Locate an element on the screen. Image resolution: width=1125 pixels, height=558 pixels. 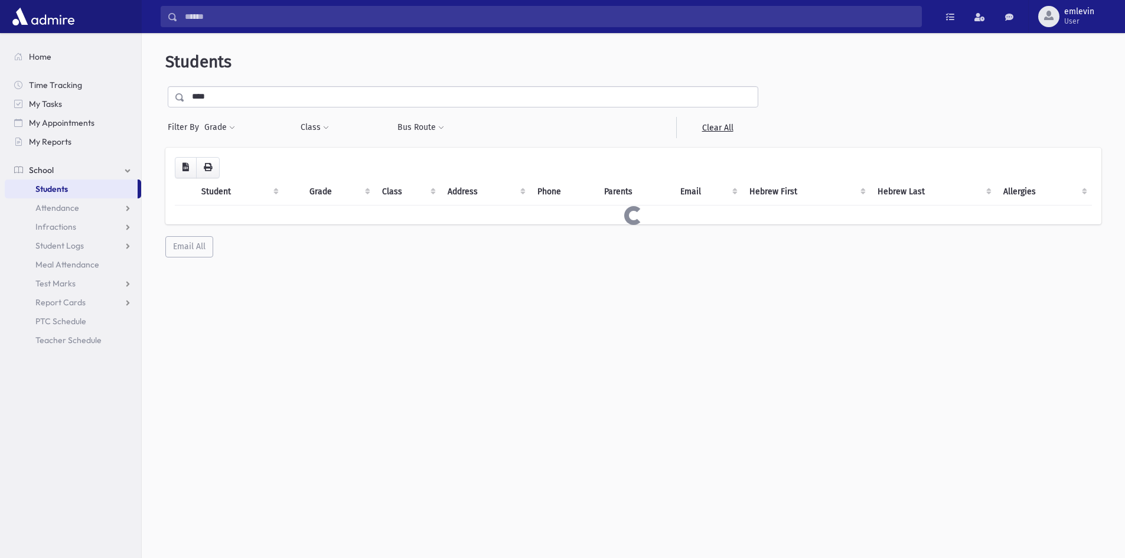
a: Attendance is located at coordinates (73, 208).